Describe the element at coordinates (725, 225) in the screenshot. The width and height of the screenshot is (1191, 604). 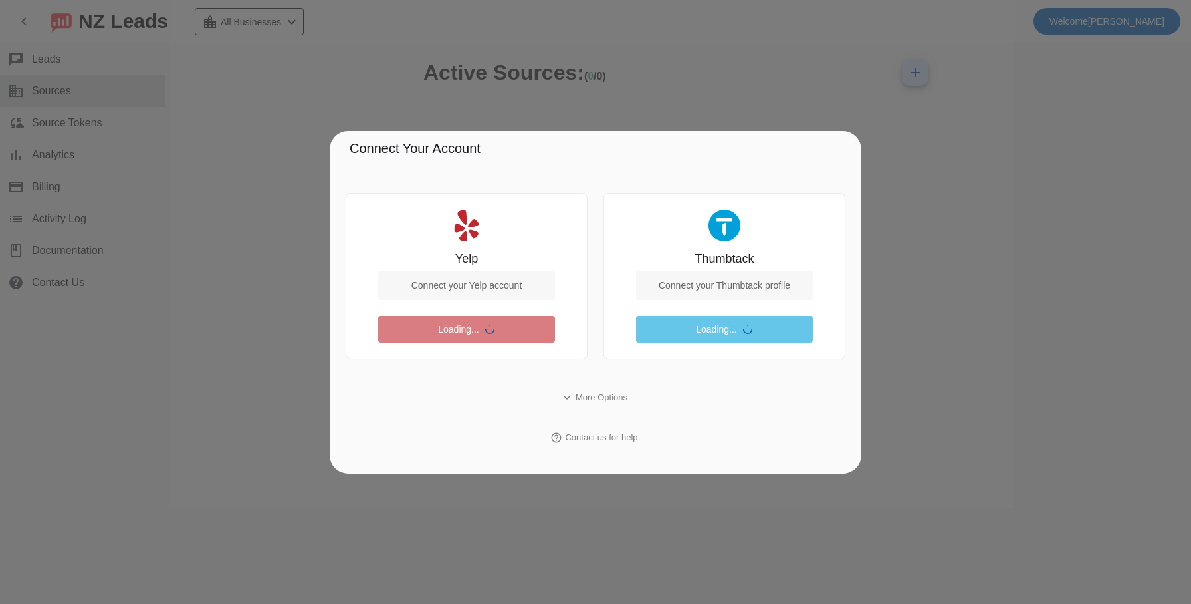
I see `img: Thumbtack` at that location.